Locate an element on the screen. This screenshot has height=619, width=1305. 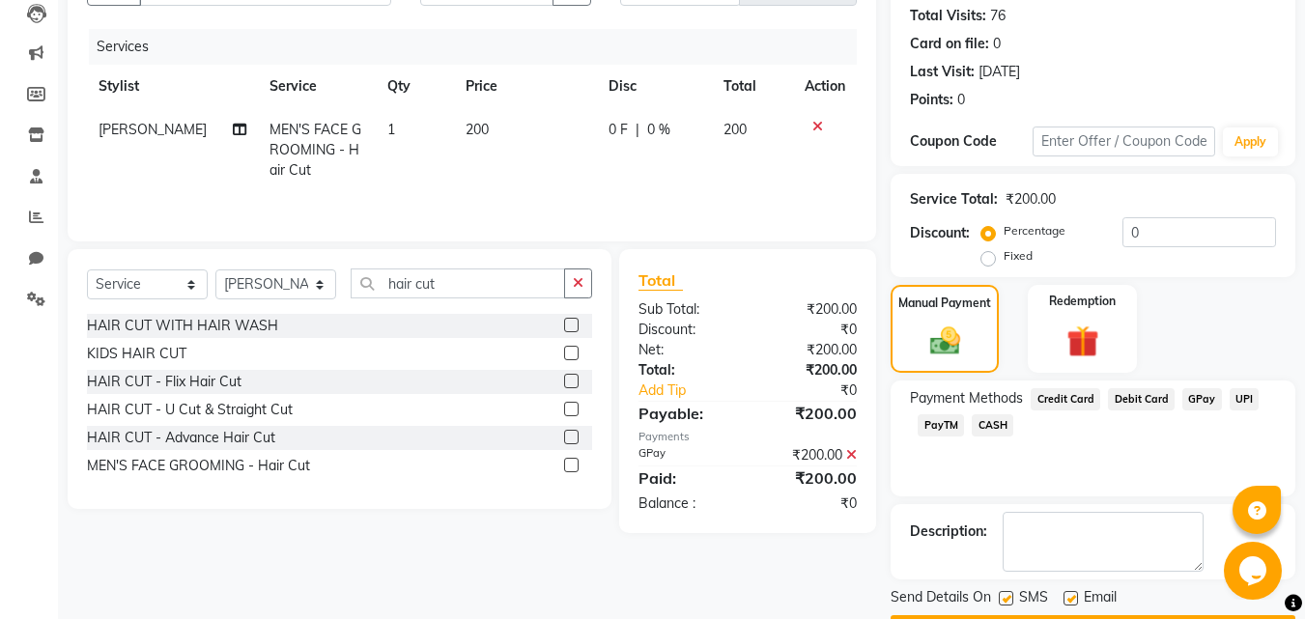
input: Search or Scan is located at coordinates (458, 283).